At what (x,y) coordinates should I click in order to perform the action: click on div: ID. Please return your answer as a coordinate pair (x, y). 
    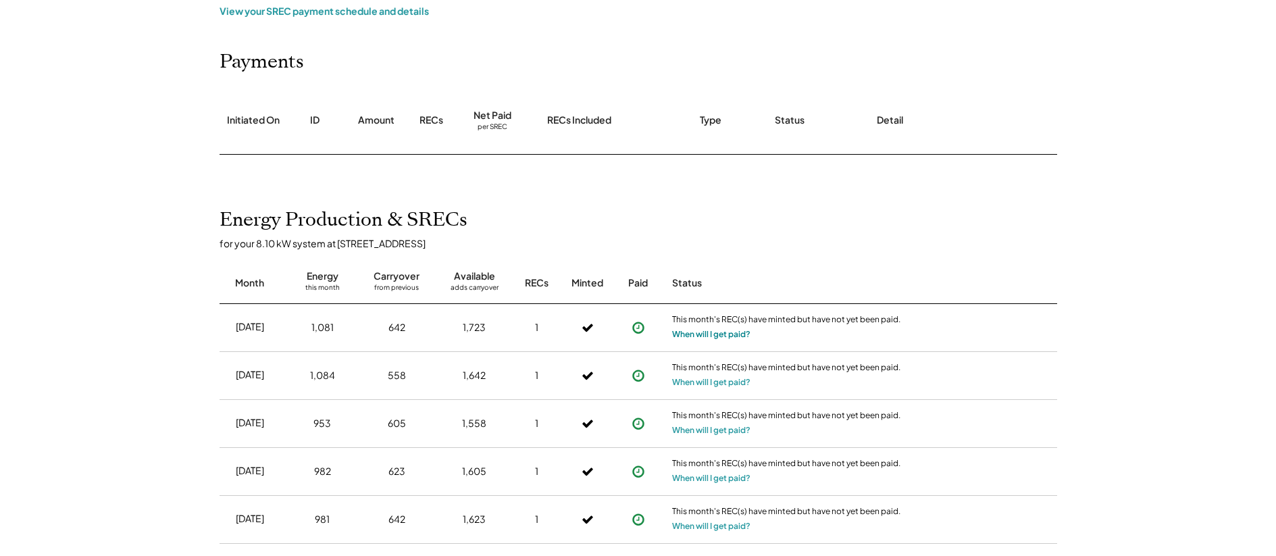
    Looking at the image, I should click on (315, 120).